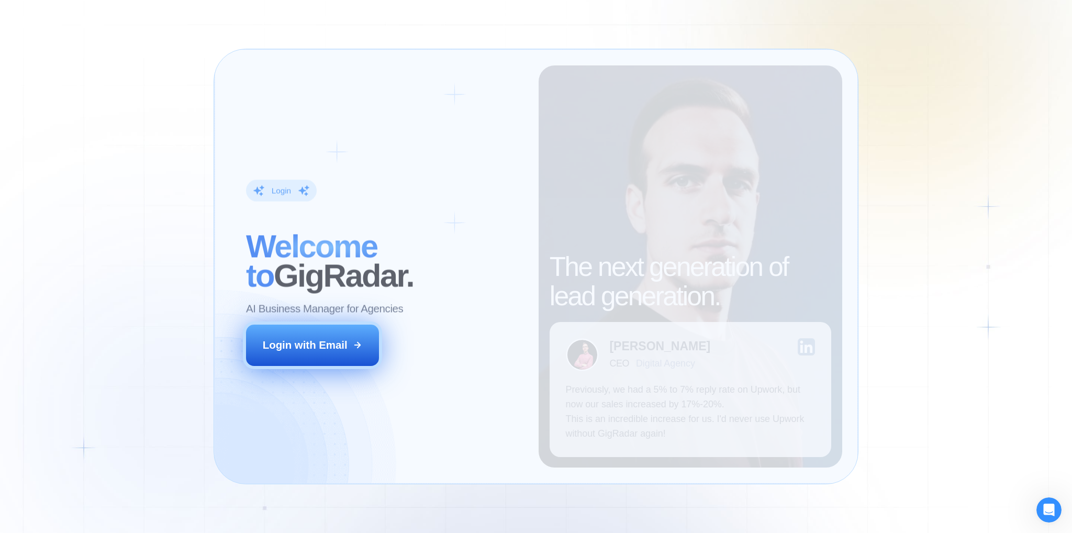 This screenshot has height=533, width=1072. Describe the element at coordinates (619, 363) in the screenshot. I see `div: CEO` at that location.